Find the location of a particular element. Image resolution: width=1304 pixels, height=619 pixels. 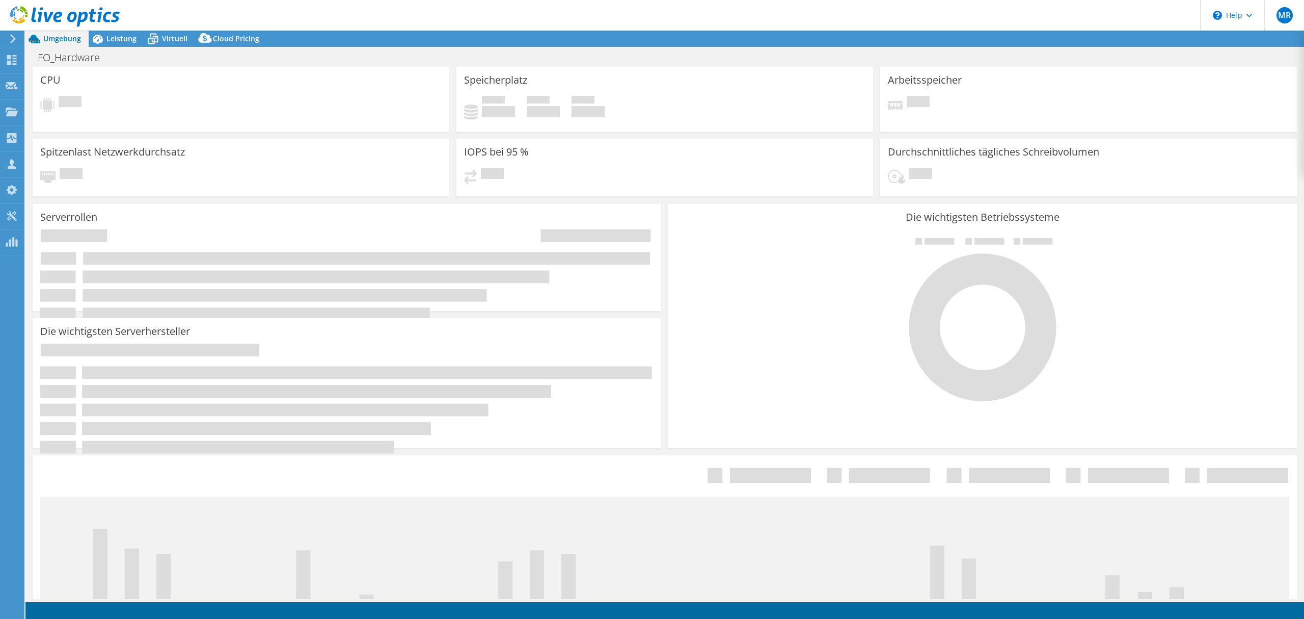

h1: FO_Hardware is located at coordinates (74, 58).